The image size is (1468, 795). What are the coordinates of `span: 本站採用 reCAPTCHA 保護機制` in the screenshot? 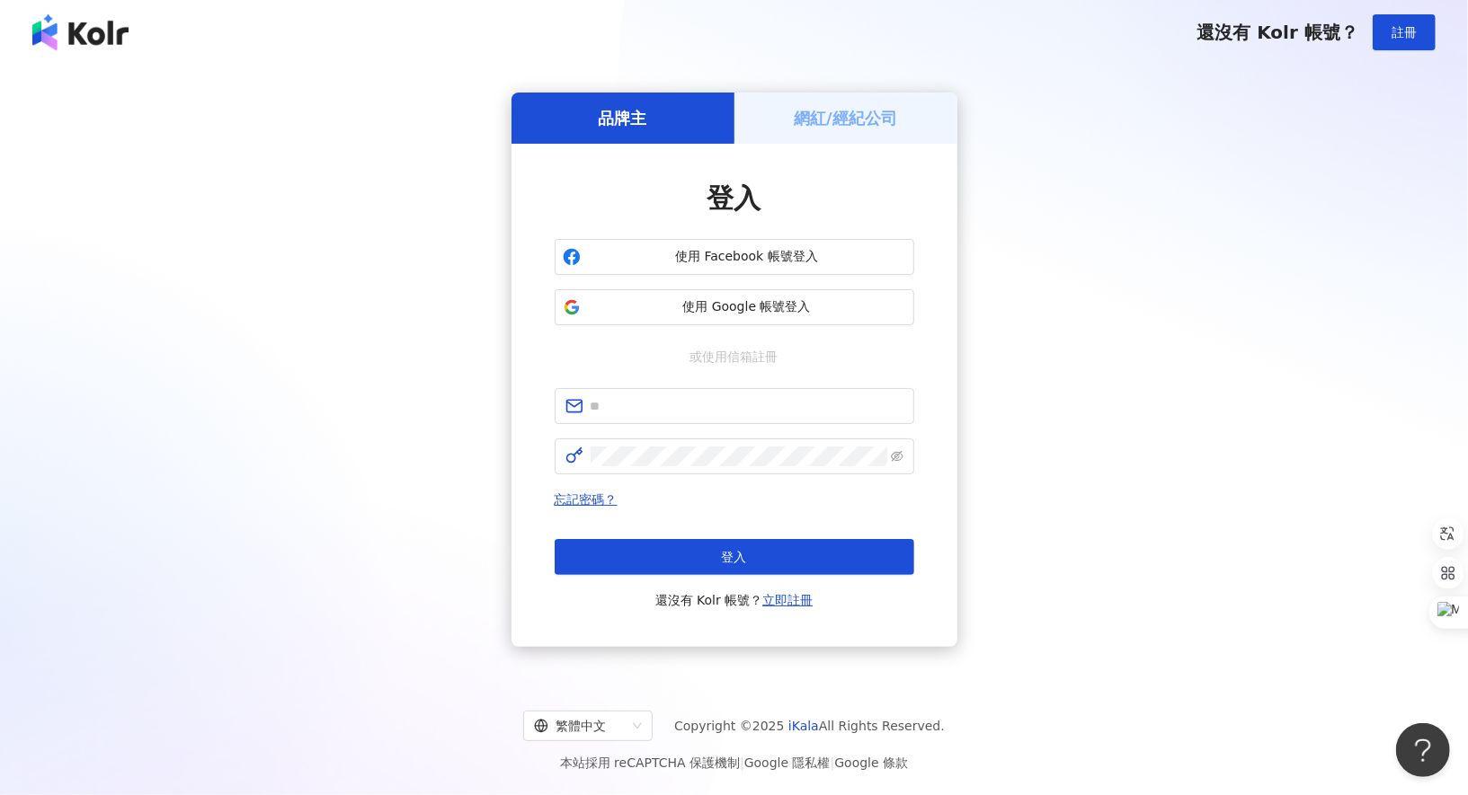 It's located at (733, 763).